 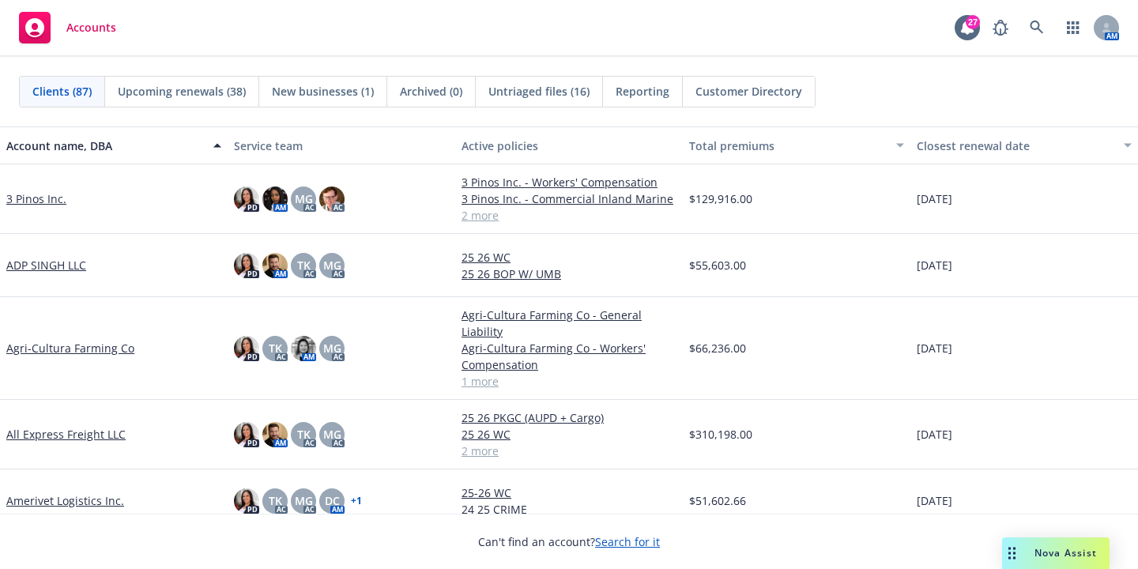 What do you see at coordinates (973, 22) in the screenshot?
I see `div: 27` at bounding box center [973, 22].